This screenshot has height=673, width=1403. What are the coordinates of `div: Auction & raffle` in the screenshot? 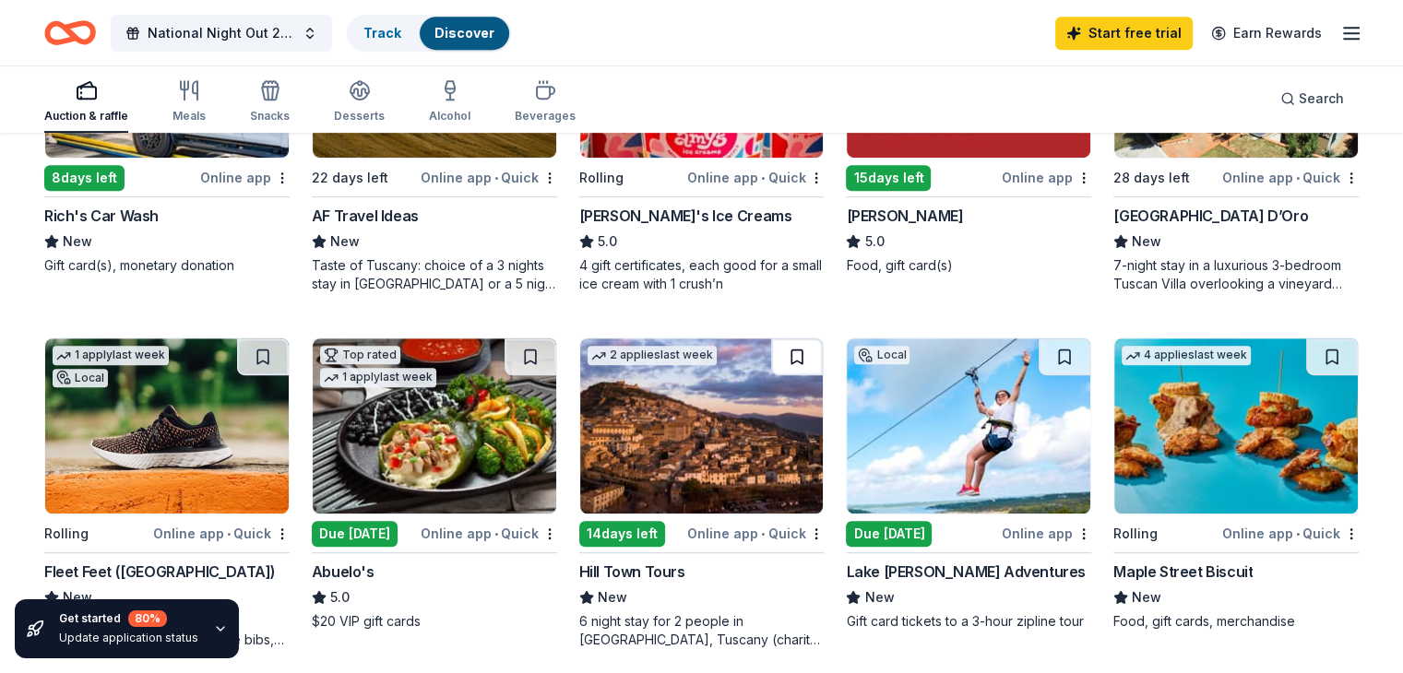 It's located at (86, 116).